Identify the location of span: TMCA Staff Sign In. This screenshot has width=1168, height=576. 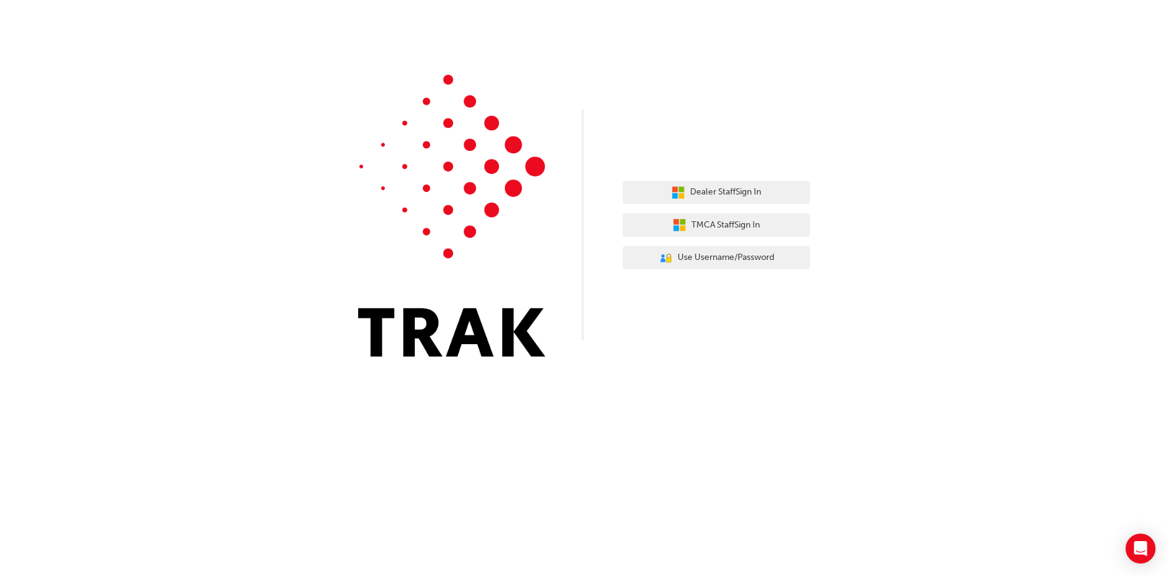
(726, 225).